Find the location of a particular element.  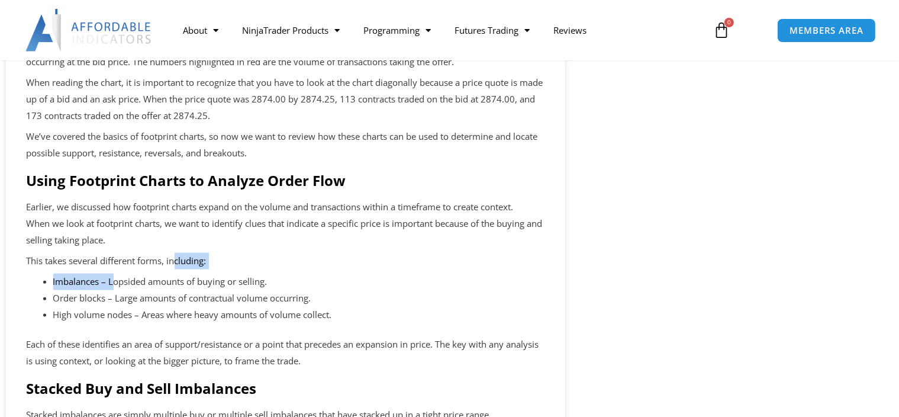

p: Each of these identifies an area of support/resistance or a point that precedes an expansion in p... is located at coordinates (285, 353).